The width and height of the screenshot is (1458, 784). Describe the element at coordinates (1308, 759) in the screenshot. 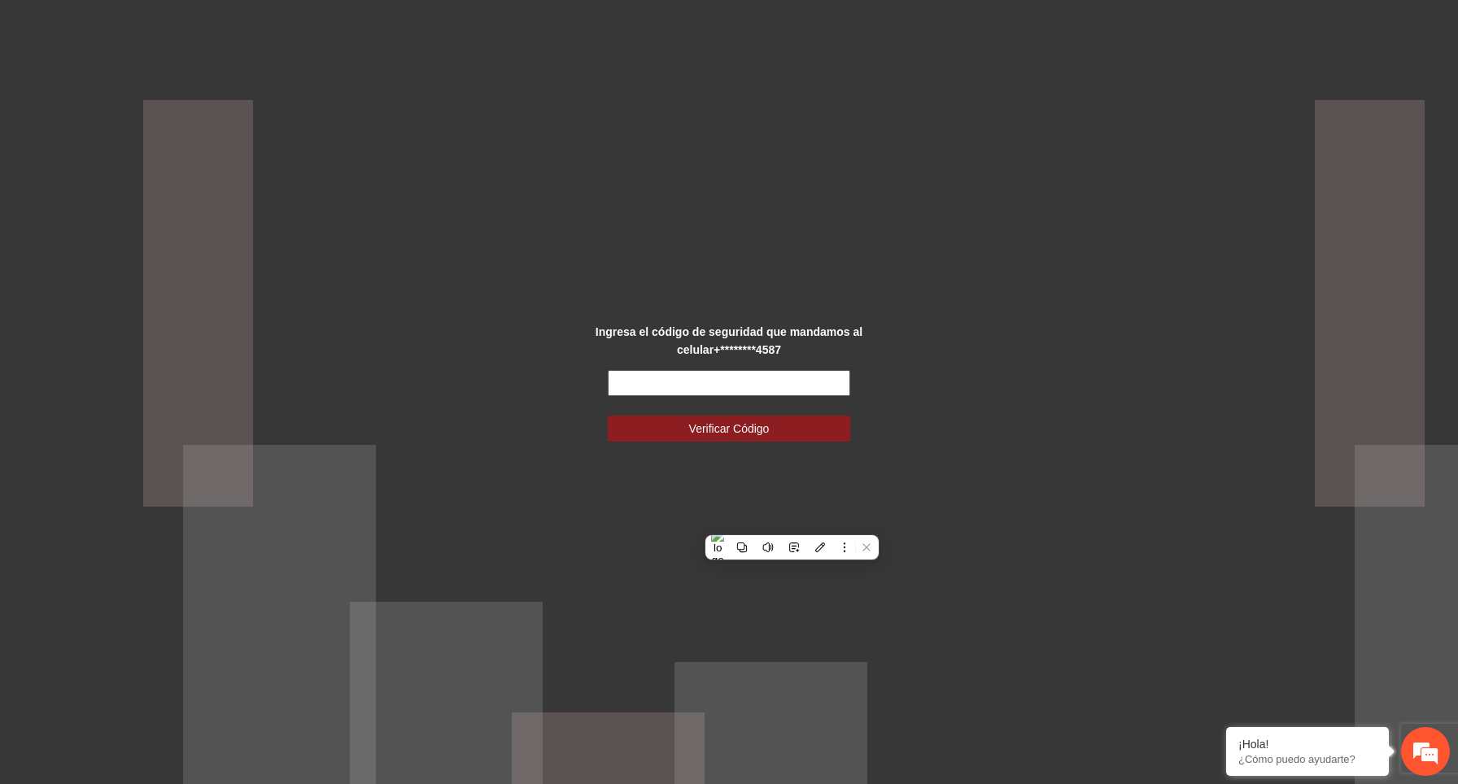

I see `p: ¿Cómo puedo ayudarte?` at that location.